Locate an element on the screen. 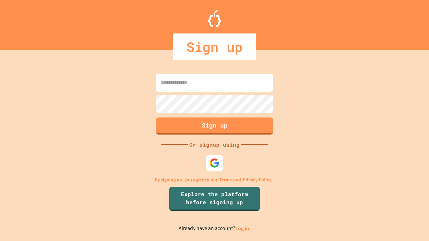 This screenshot has height=241, width=429. a: Explore the platform before signing up is located at coordinates (215, 199).